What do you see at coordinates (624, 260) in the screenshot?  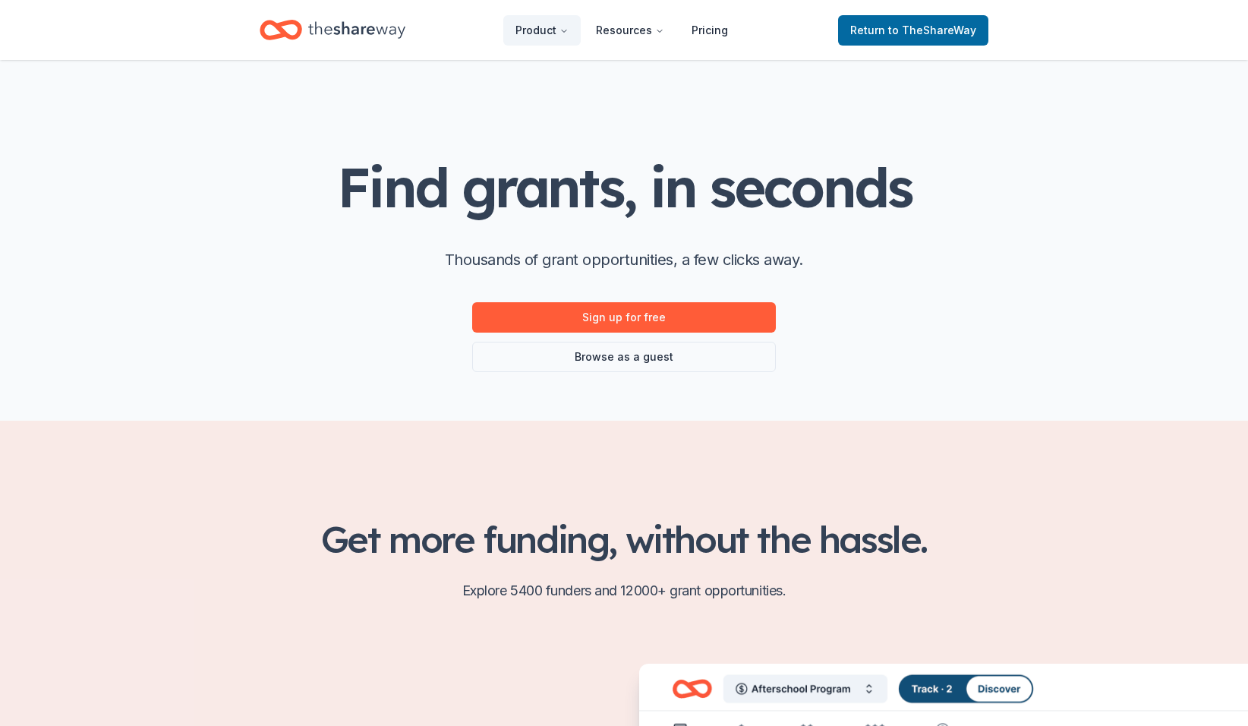 I see `p: Thousands of grant opportunities, a few clicks away.` at bounding box center [624, 260].